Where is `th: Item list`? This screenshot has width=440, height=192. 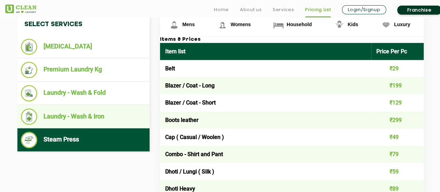 th: Item list is located at coordinates (266, 51).